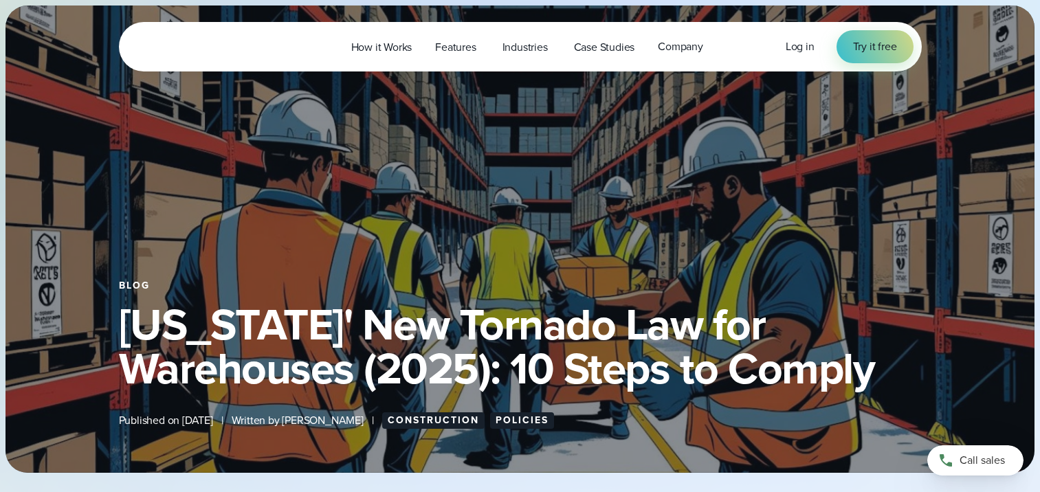 The image size is (1040, 492). What do you see at coordinates (604, 47) in the screenshot?
I see `span: Case Studies` at bounding box center [604, 47].